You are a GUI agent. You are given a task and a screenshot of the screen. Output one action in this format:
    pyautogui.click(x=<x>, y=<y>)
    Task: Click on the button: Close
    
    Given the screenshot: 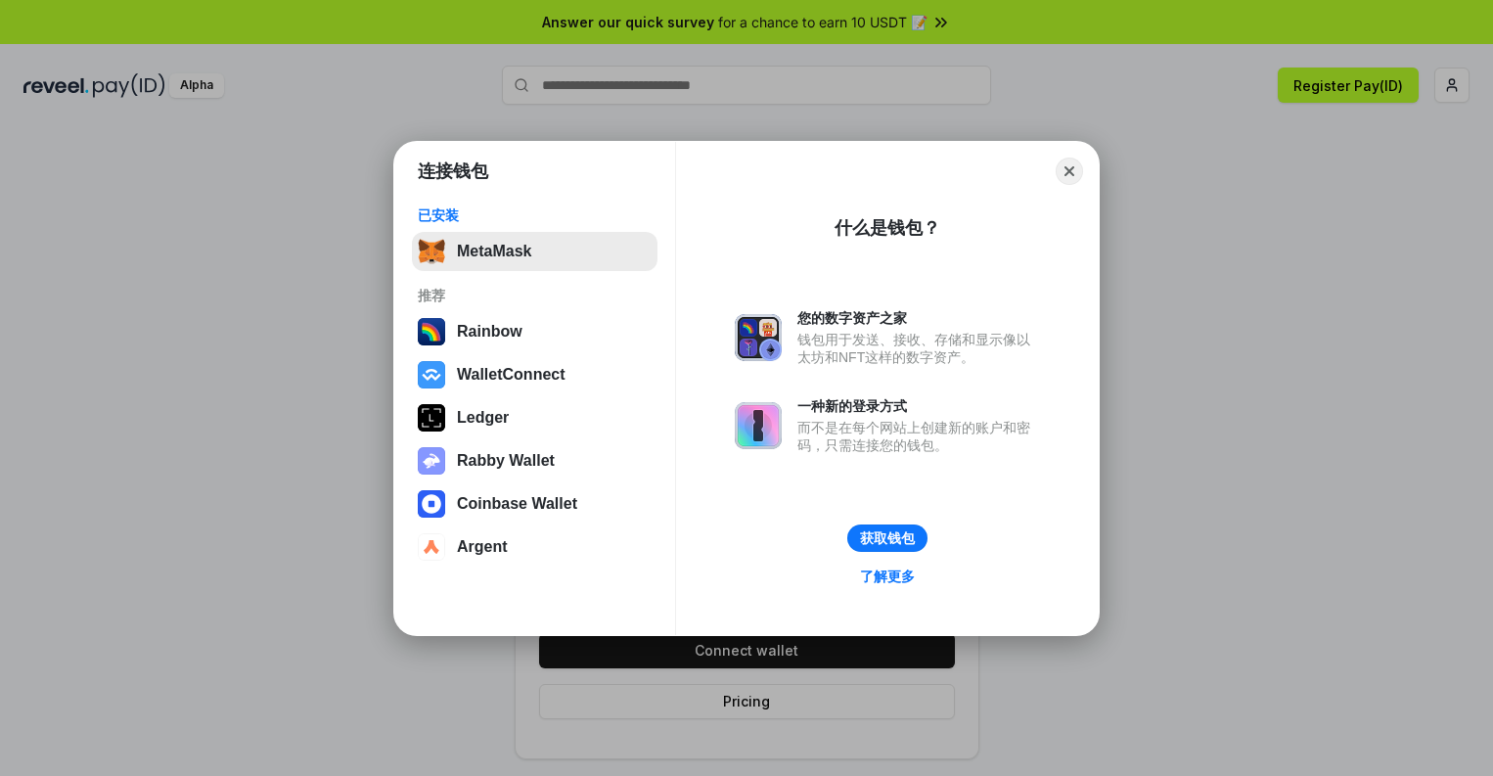 What is the action you would take?
    pyautogui.click(x=1069, y=171)
    